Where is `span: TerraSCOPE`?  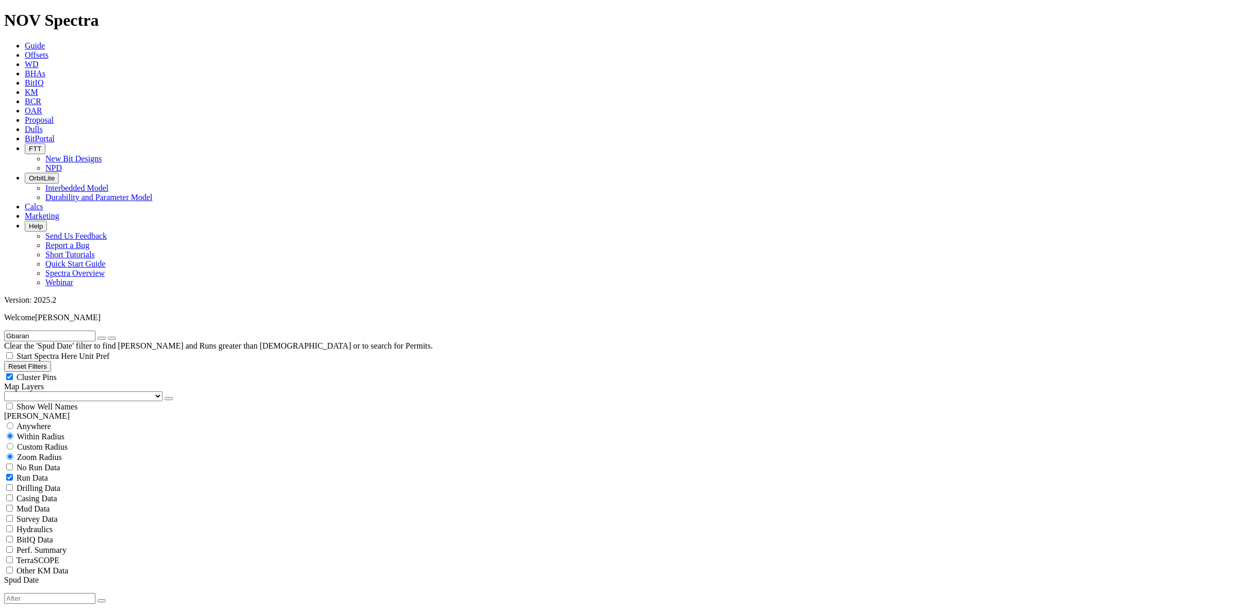 span: TerraSCOPE is located at coordinates (38, 560).